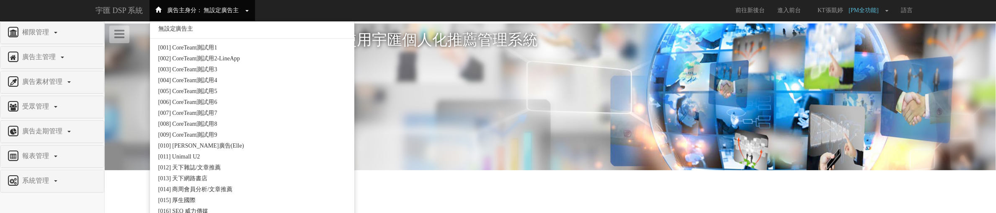 The width and height of the screenshot is (996, 213). Describe the element at coordinates (40, 57) in the screenshot. I see `span: 廣告主管理` at that location.